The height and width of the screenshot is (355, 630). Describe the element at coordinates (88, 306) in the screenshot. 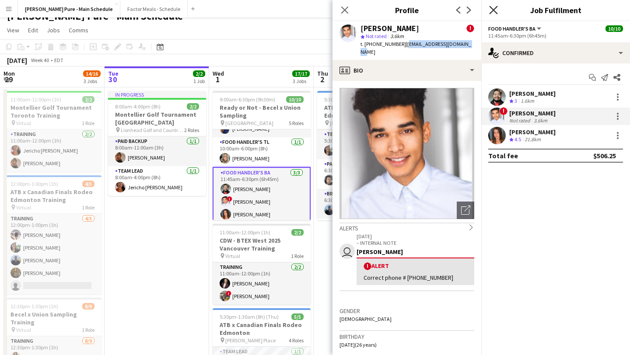

I see `span: 8/9` at that location.